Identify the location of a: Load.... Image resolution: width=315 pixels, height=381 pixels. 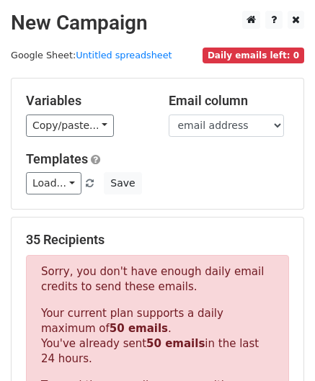
(53, 183).